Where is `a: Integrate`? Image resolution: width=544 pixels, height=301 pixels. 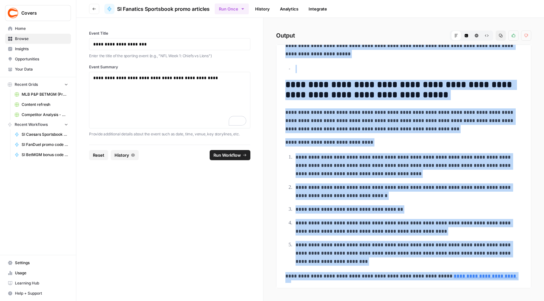 a: Integrate is located at coordinates (318, 9).